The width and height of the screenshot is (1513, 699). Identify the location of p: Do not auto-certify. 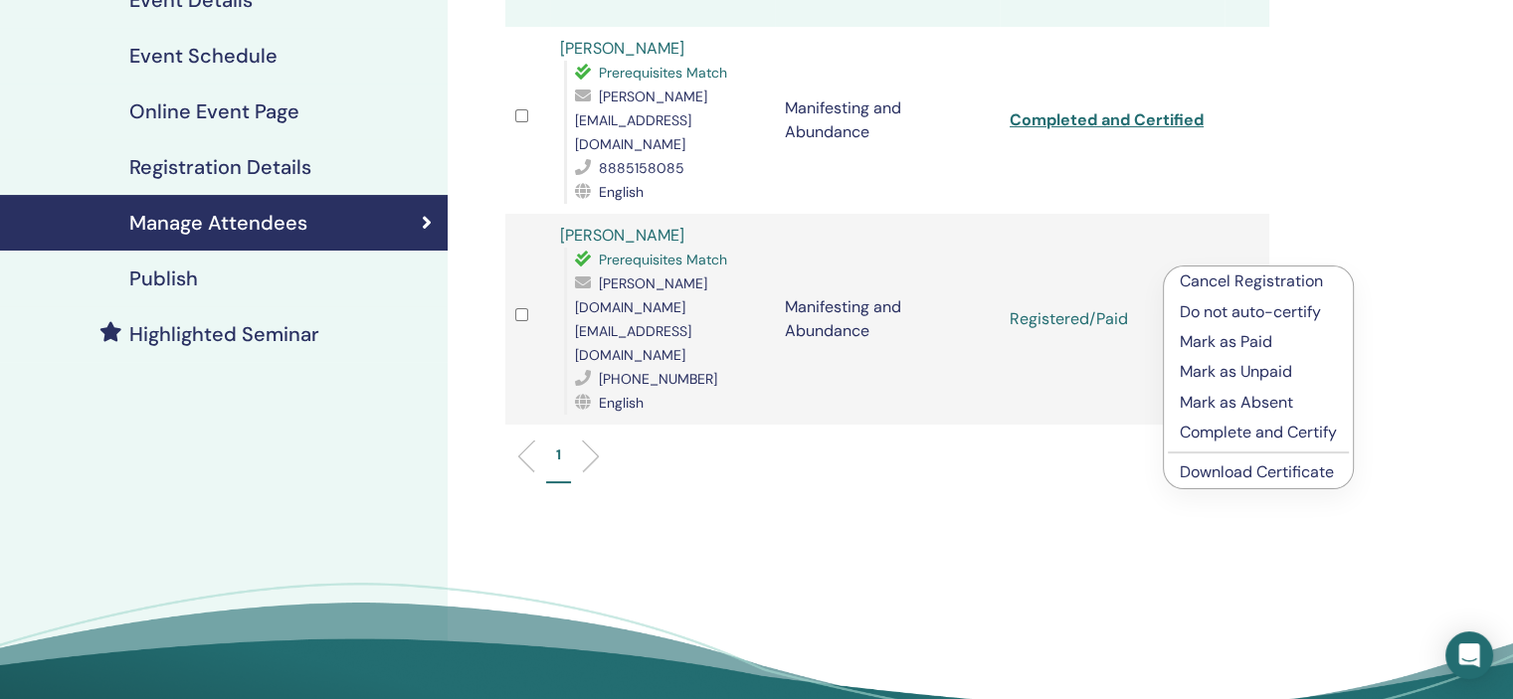
(1259, 312).